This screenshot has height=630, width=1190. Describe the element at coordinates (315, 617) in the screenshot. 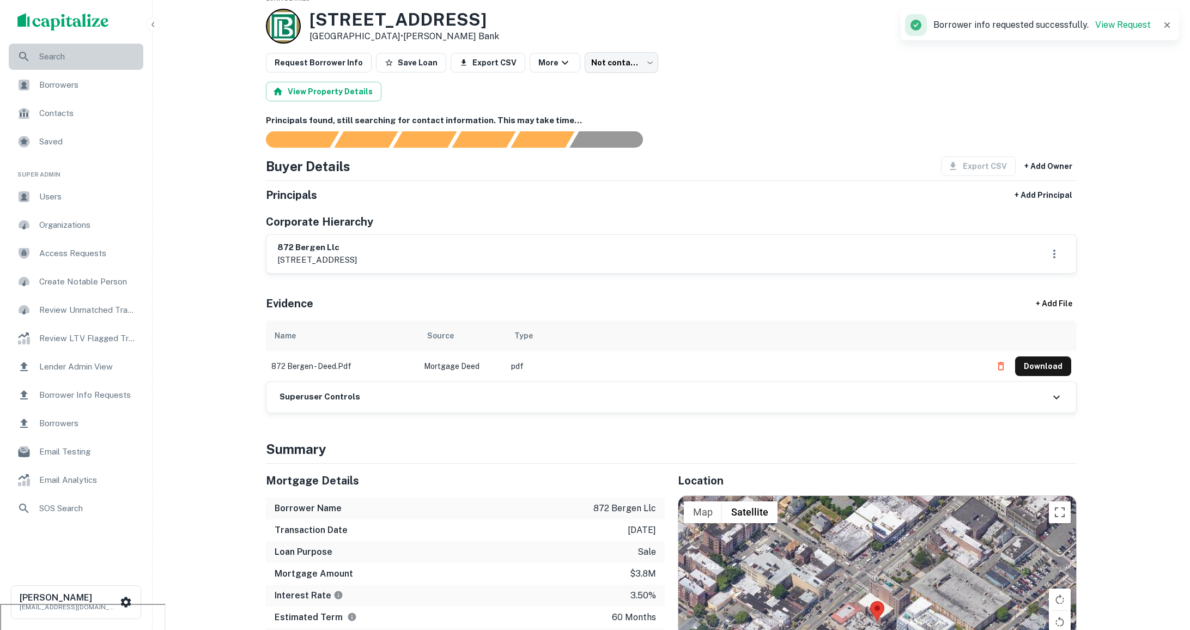

I see `h6: Estimated Term` at that location.